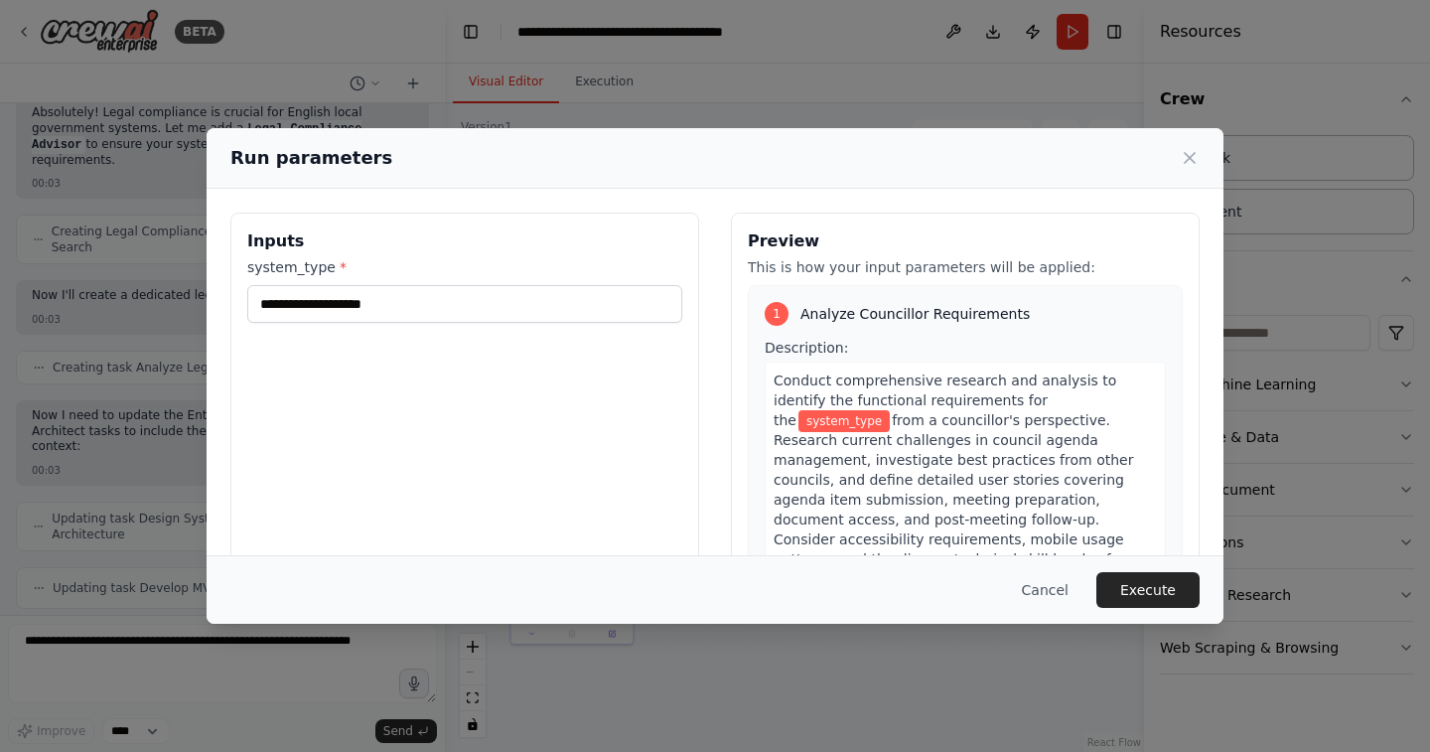  Describe the element at coordinates (953, 499) in the screenshot. I see `span: from a councillor's perspective. Research current challenges in council agenda management, invest...` at that location.